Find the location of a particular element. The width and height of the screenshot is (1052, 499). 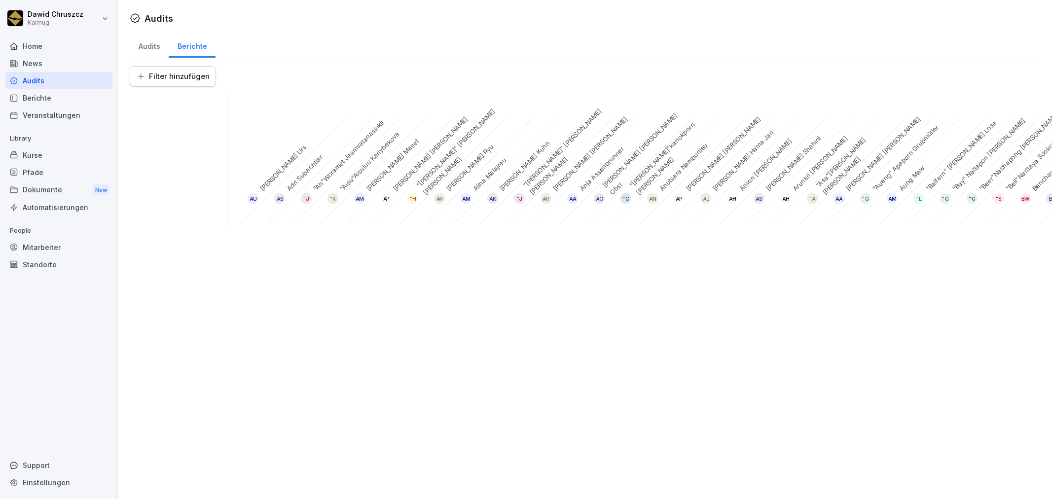

p: Dawid Chruszcz is located at coordinates (55, 14).